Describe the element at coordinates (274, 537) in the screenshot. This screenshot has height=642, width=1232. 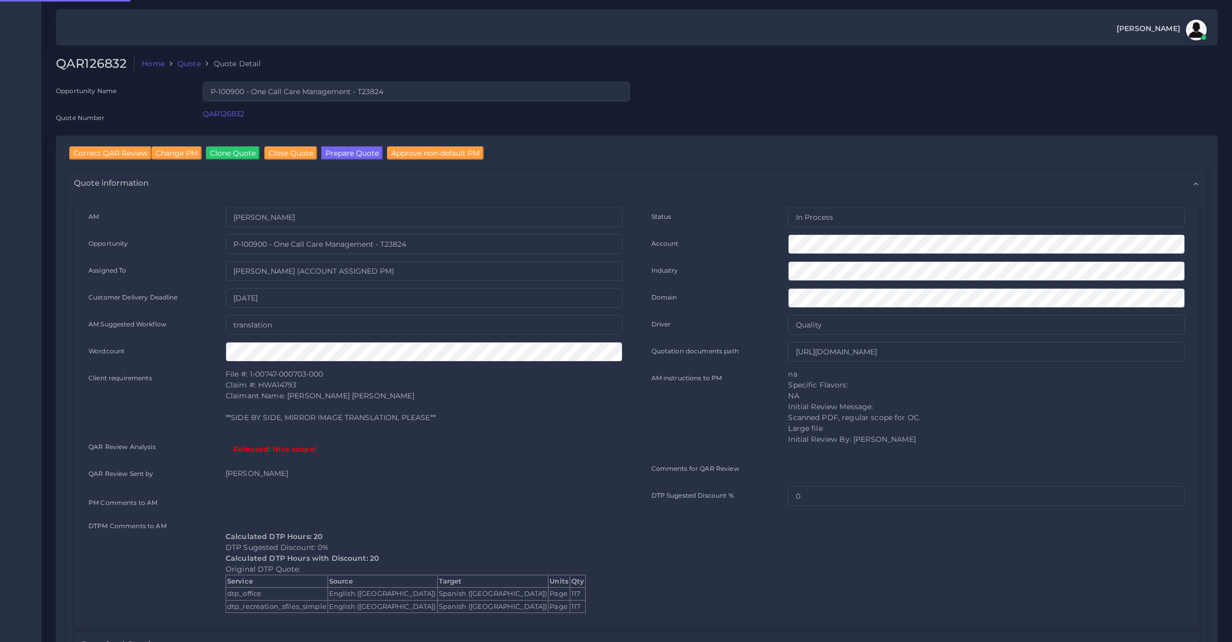
I see `b: Calculated DTP Hours: 20` at that location.